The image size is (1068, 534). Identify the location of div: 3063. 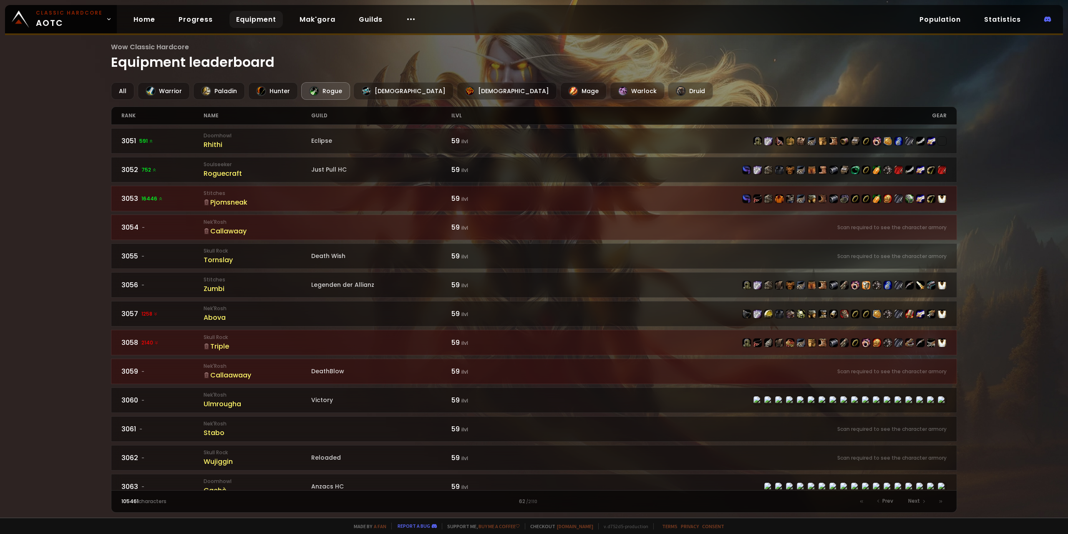
(163, 486).